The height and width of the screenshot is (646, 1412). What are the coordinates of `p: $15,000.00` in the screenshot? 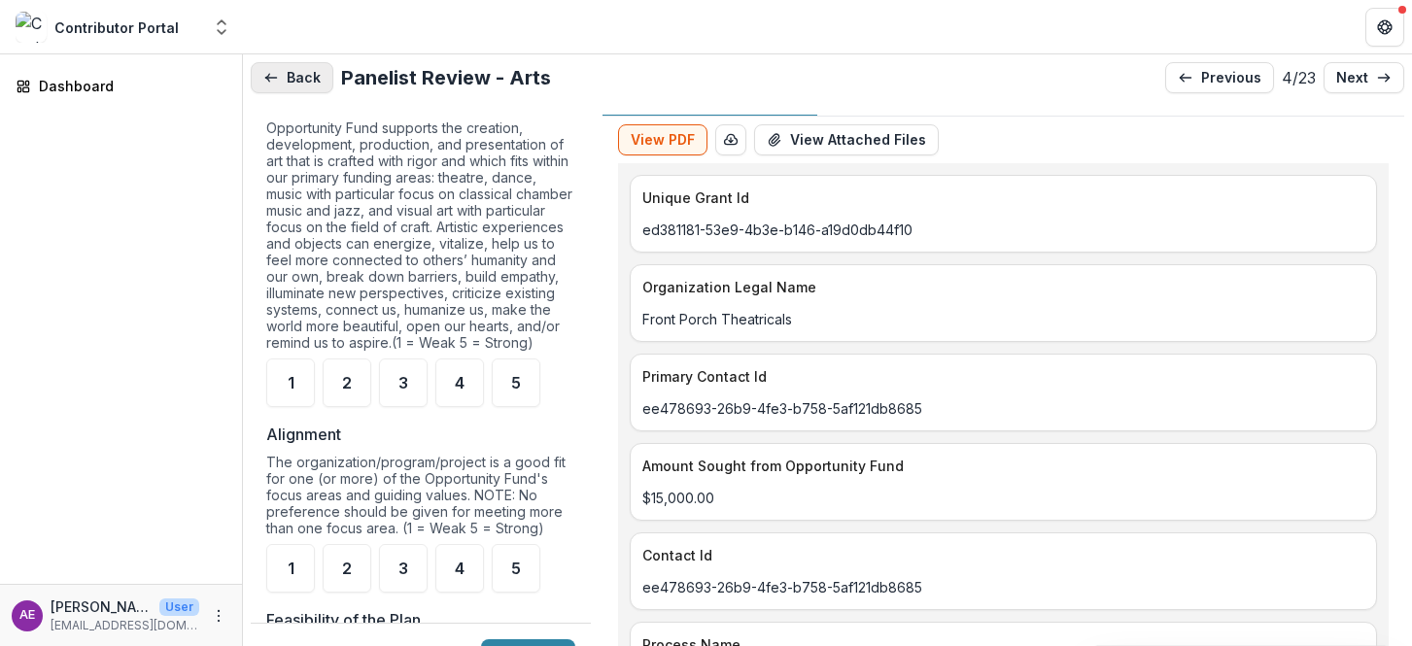 It's located at (1003, 498).